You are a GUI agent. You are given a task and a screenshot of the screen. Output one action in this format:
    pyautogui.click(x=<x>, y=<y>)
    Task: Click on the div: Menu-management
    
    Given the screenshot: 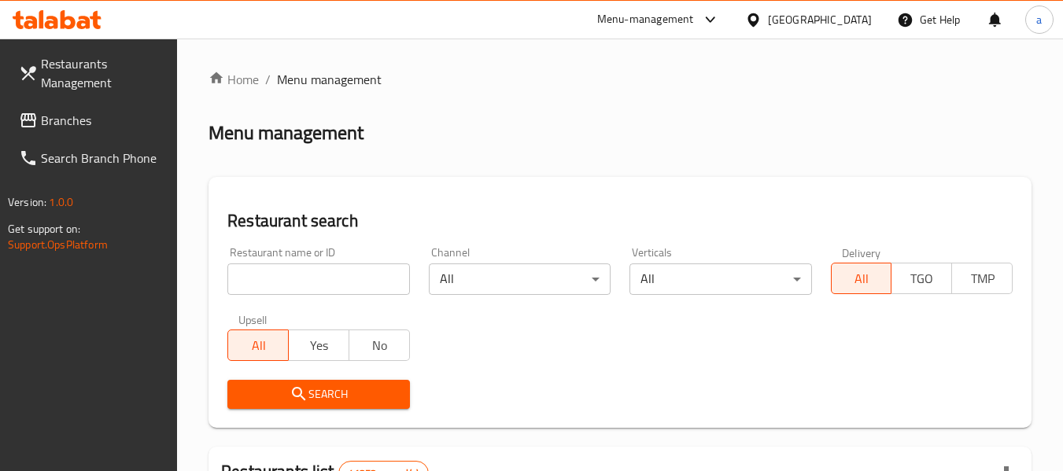 What is the action you would take?
    pyautogui.click(x=645, y=20)
    